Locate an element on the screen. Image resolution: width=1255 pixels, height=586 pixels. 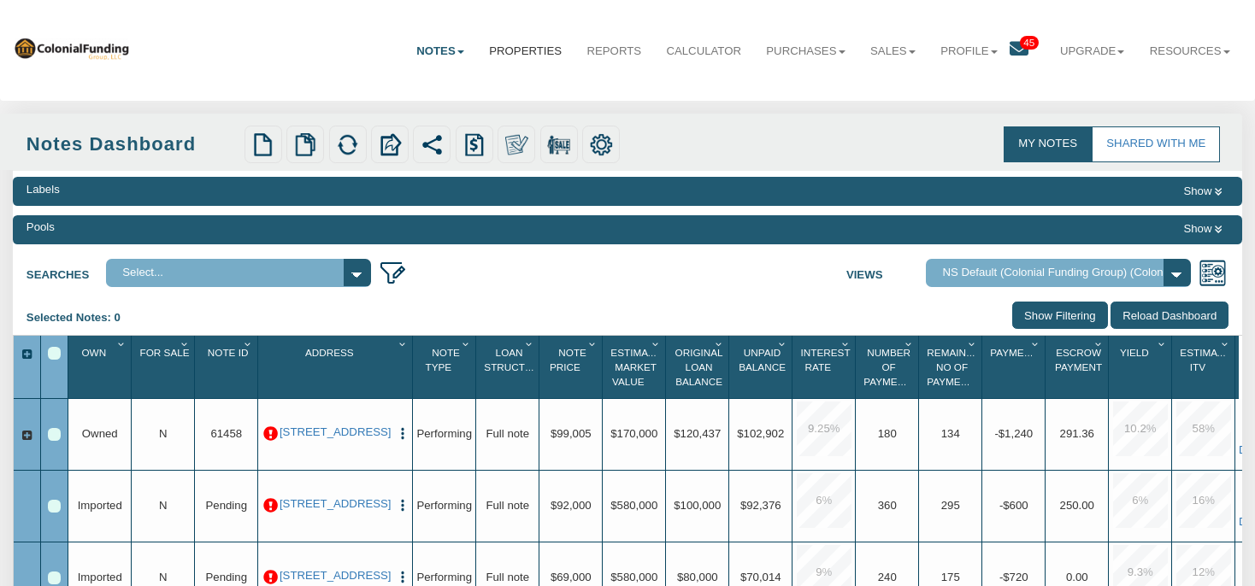
span: Original Loan Balance is located at coordinates (699, 367).